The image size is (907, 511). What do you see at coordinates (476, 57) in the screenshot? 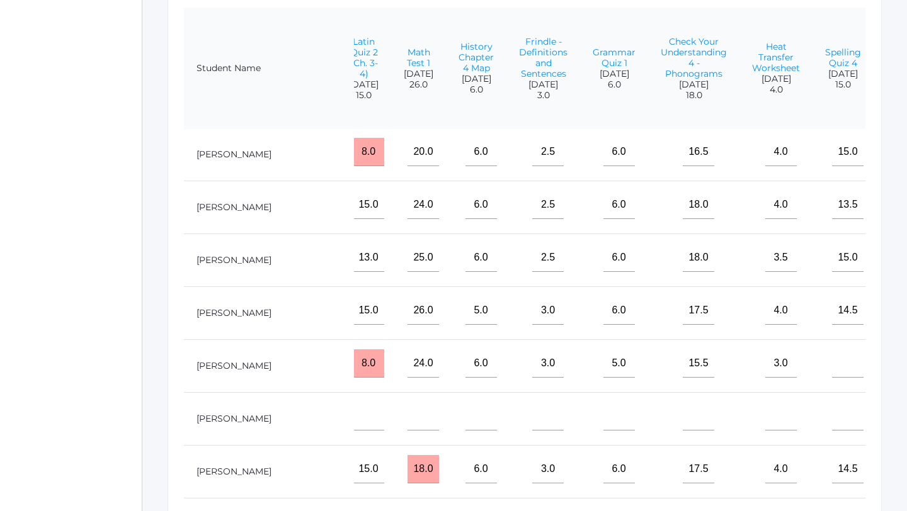
I see `a: History Chapter 4 Map` at bounding box center [476, 57].